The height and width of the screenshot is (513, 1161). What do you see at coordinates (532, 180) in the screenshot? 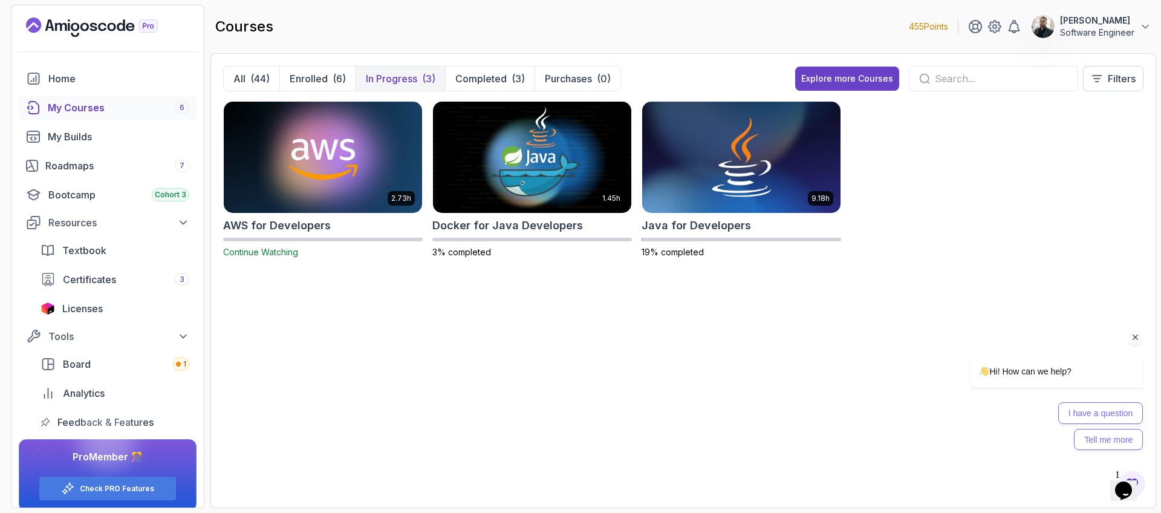
I see `a: Docker for Java Developers card1.45hDocker for Java Developers3% completed` at bounding box center [532, 180].